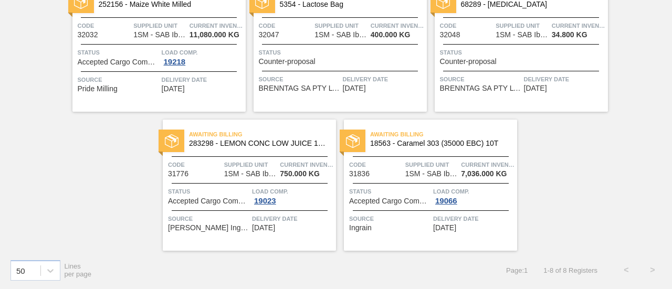  What do you see at coordinates (88, 35) in the screenshot?
I see `span: 32032` at bounding box center [88, 35].